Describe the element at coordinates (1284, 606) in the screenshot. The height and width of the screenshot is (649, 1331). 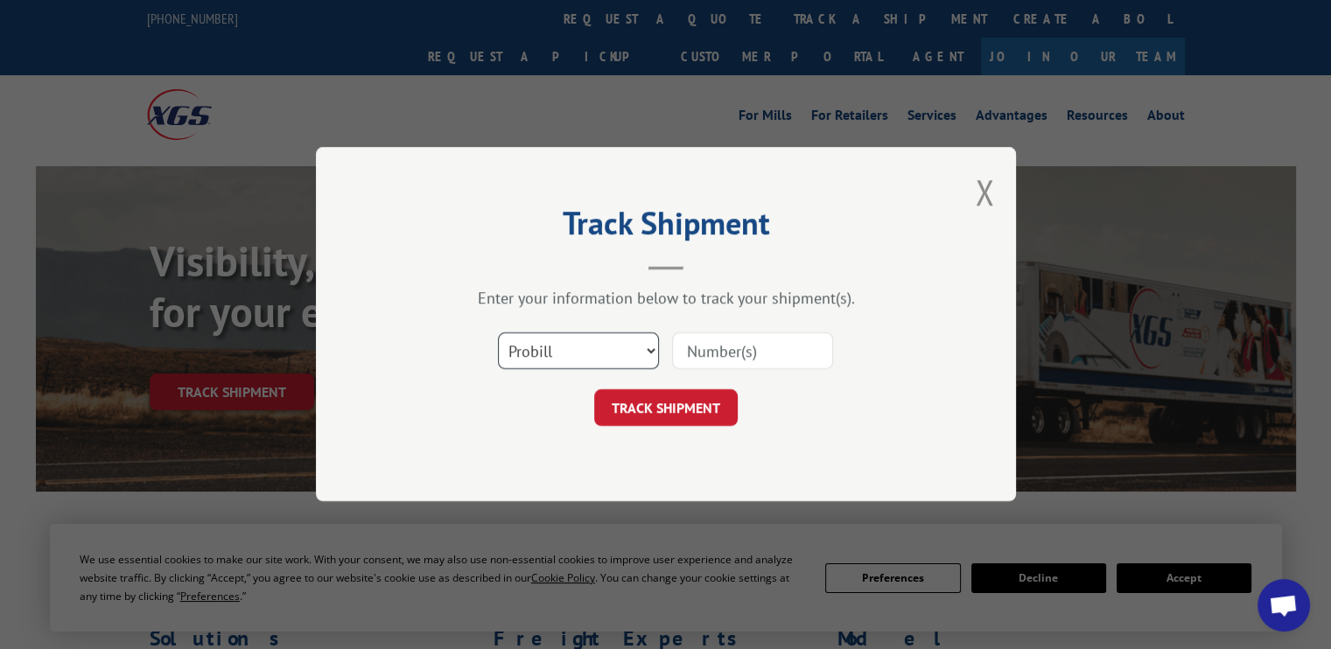
I see `div: Open chat` at that location.